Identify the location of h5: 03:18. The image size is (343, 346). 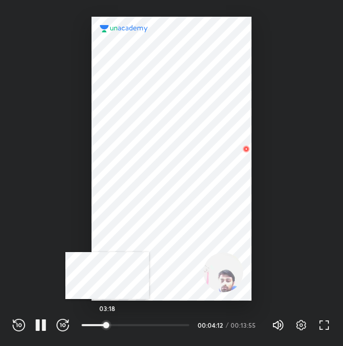
(107, 309).